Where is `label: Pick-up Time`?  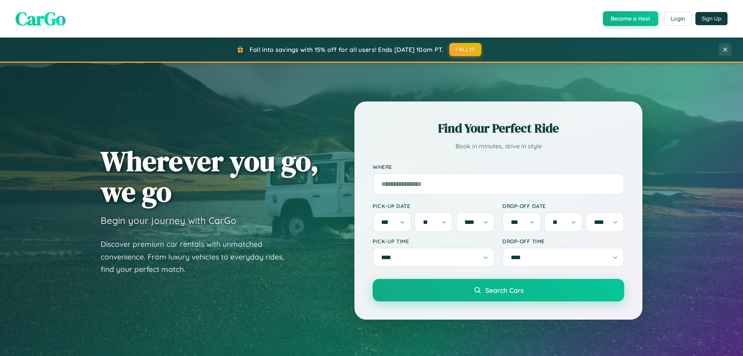 label: Pick-up Time is located at coordinates (434, 241).